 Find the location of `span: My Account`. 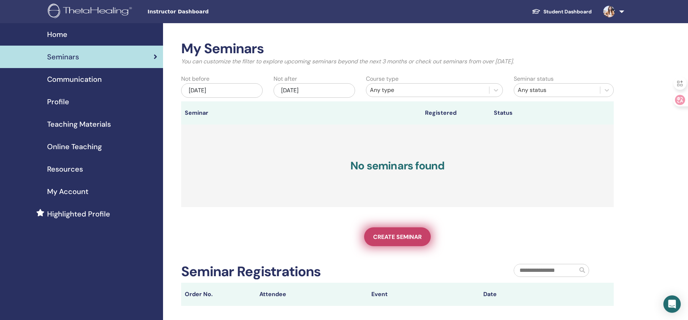

span: My Account is located at coordinates (68, 192).